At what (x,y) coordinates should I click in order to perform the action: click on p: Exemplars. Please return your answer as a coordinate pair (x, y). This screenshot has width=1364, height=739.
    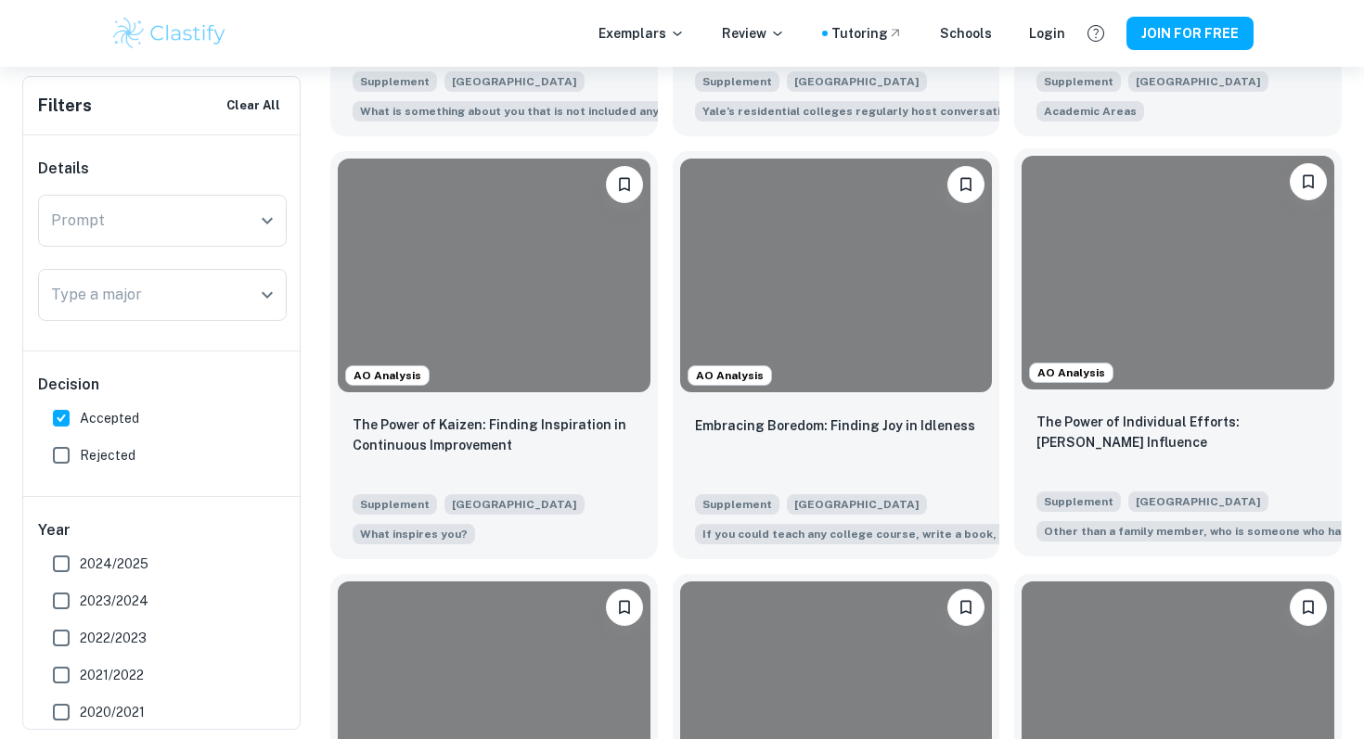
    Looking at the image, I should click on (641, 33).